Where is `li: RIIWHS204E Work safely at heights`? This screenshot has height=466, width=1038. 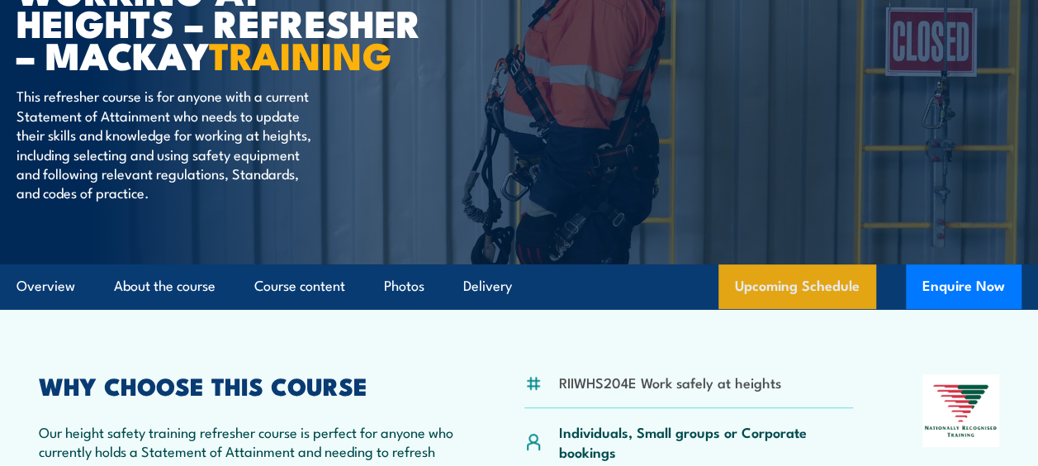
li: RIIWHS204E Work safely at heights is located at coordinates (669, 381).